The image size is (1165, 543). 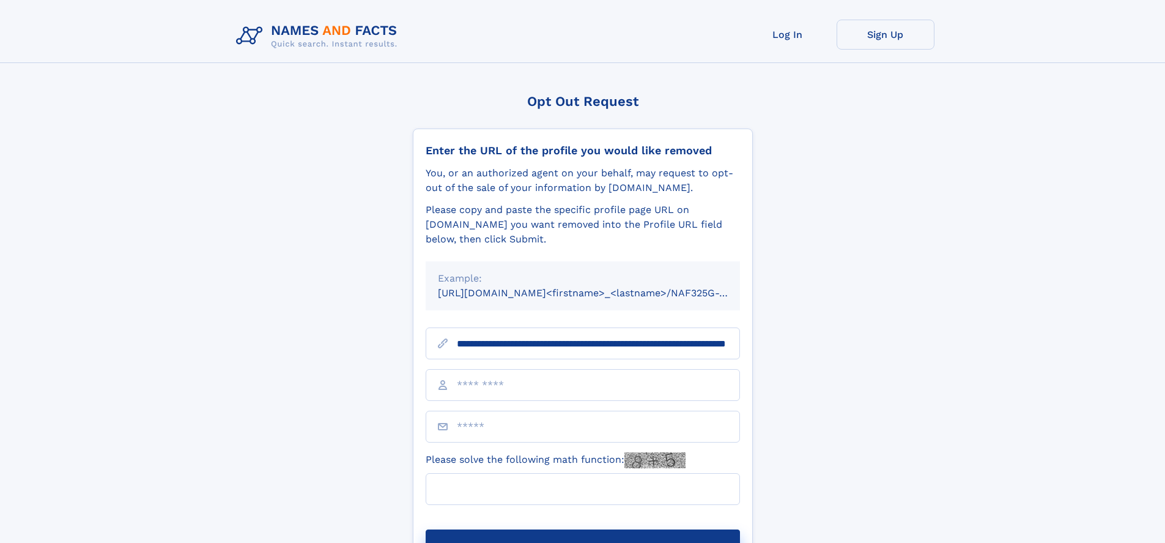 What do you see at coordinates (319, 36) in the screenshot?
I see `img: Logo Names and Facts` at bounding box center [319, 36].